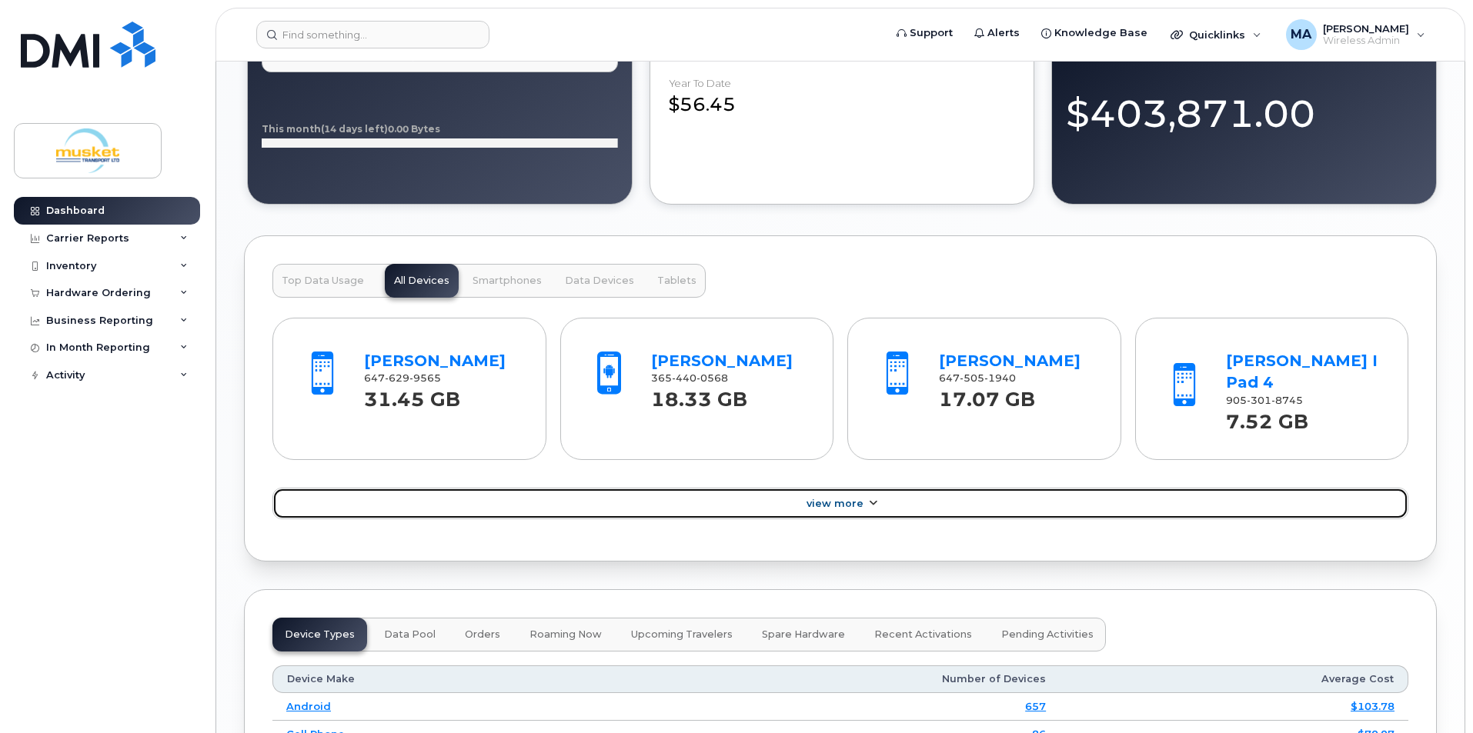  What do you see at coordinates (1372, 707) in the screenshot?
I see `a: $103.78` at bounding box center [1372, 707].